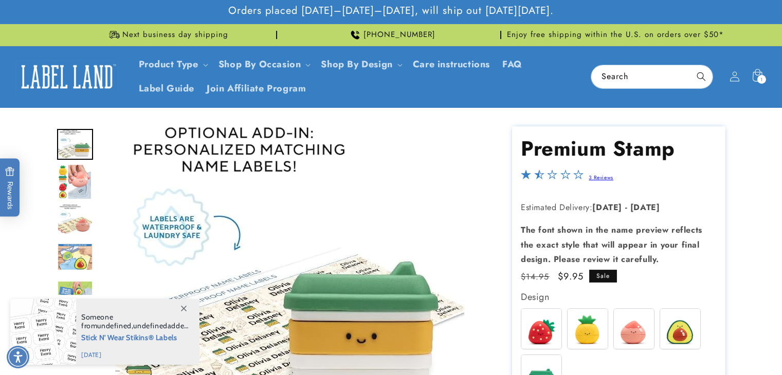  Describe the element at coordinates (67, 77) in the screenshot. I see `a: Label Land` at that location.